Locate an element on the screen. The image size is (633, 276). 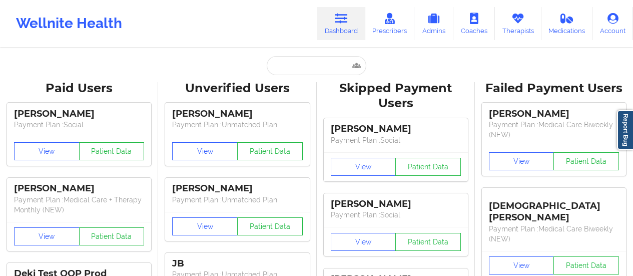
a: Medications is located at coordinates (567, 24).